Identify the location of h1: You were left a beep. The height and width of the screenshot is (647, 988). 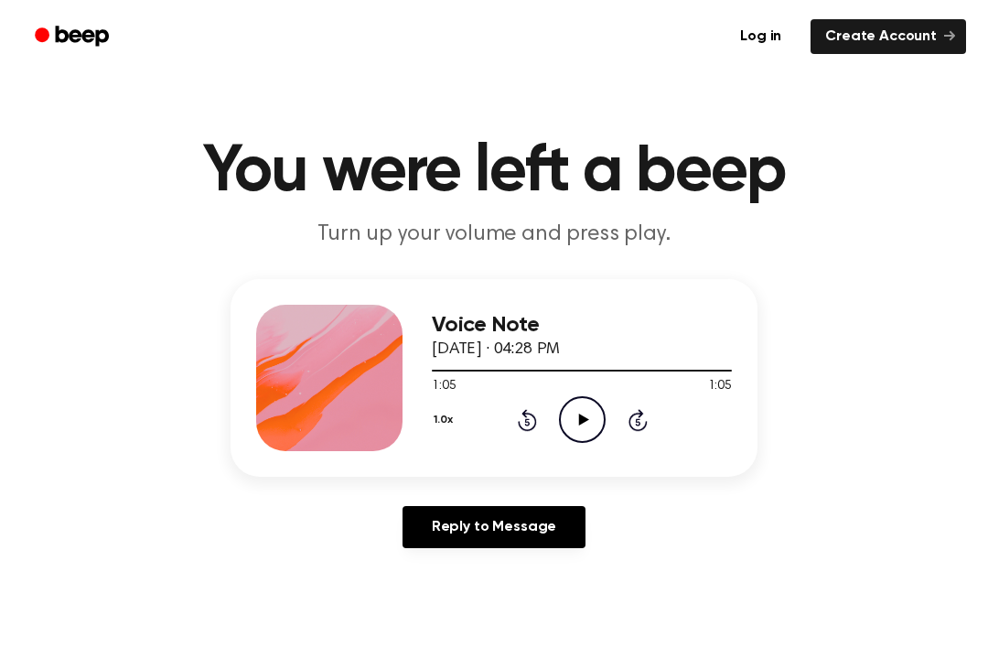
(494, 172).